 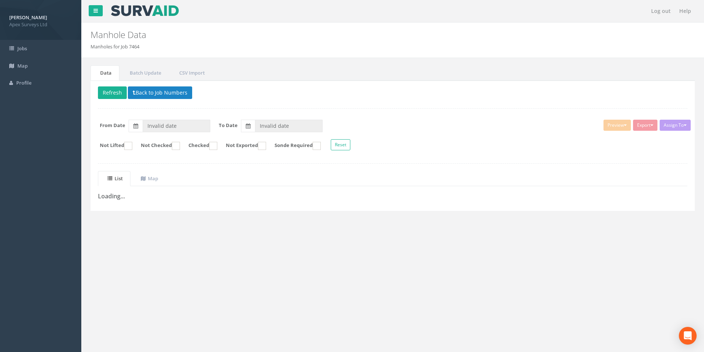 I want to click on button: Back to Job Numbers, so click(x=160, y=93).